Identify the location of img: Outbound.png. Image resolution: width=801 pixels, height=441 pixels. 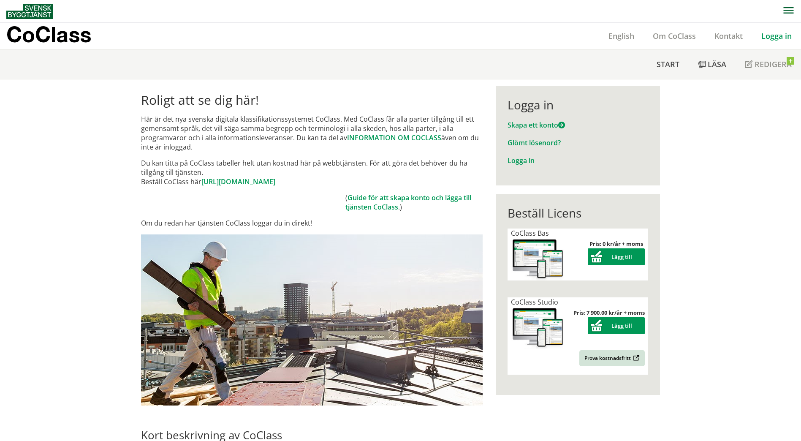
(636, 358).